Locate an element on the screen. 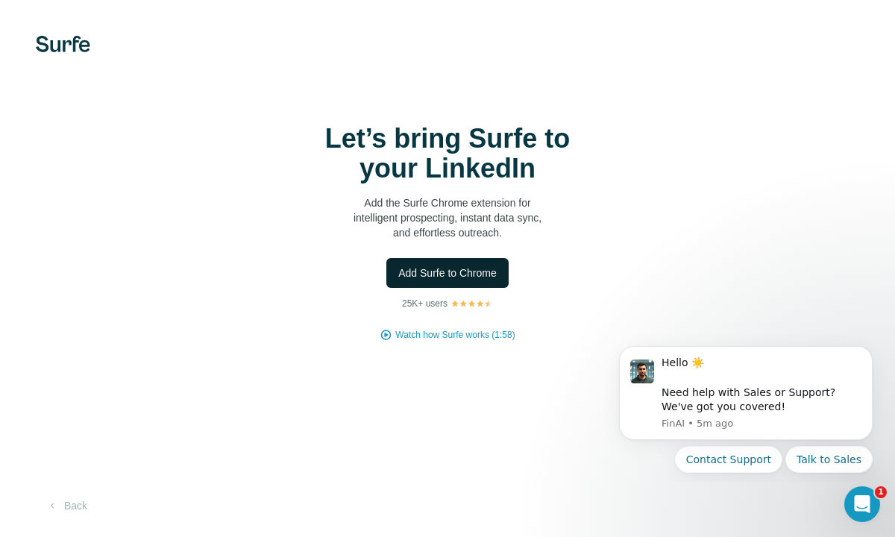 Image resolution: width=895 pixels, height=537 pixels. img: Surfe's logo is located at coordinates (63, 44).